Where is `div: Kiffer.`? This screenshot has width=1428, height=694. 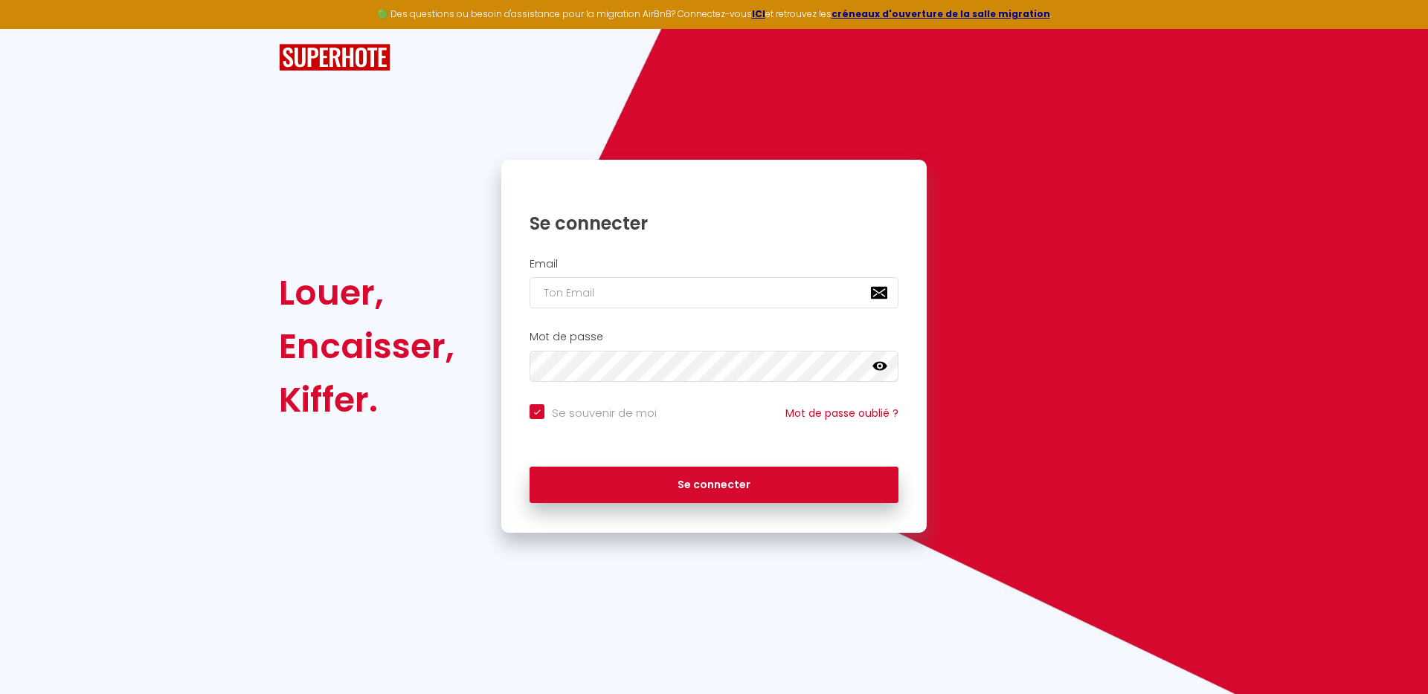 div: Kiffer. is located at coordinates (367, 400).